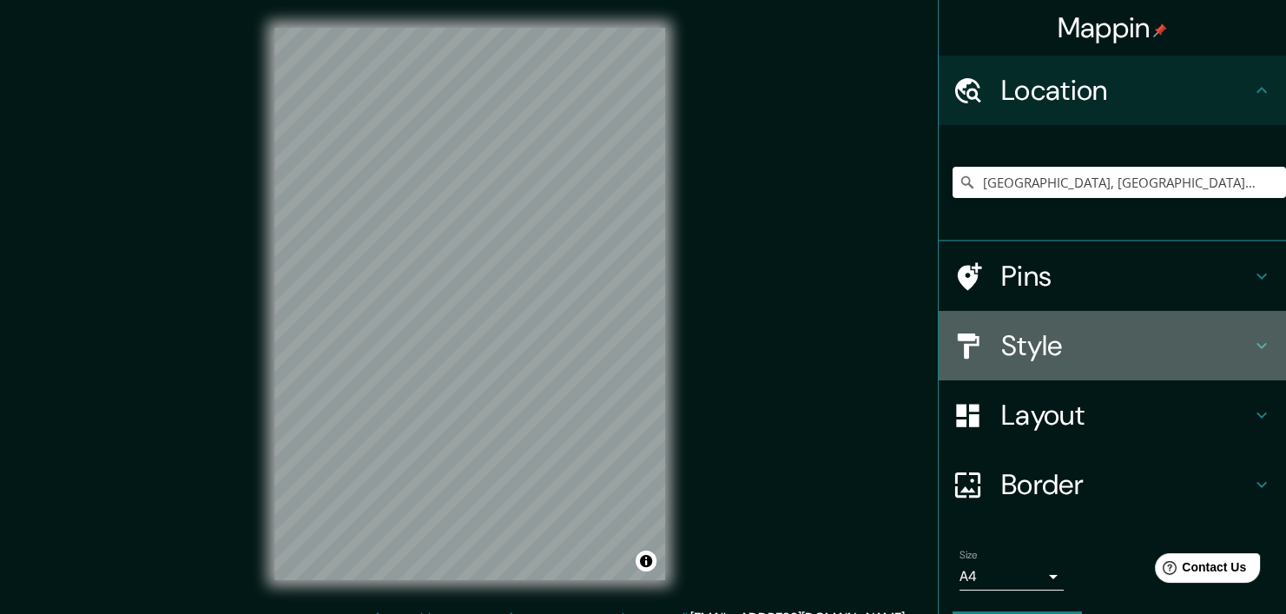 The width and height of the screenshot is (1286, 614). Describe the element at coordinates (470, 304) in the screenshot. I see `canvas: Map` at that location.